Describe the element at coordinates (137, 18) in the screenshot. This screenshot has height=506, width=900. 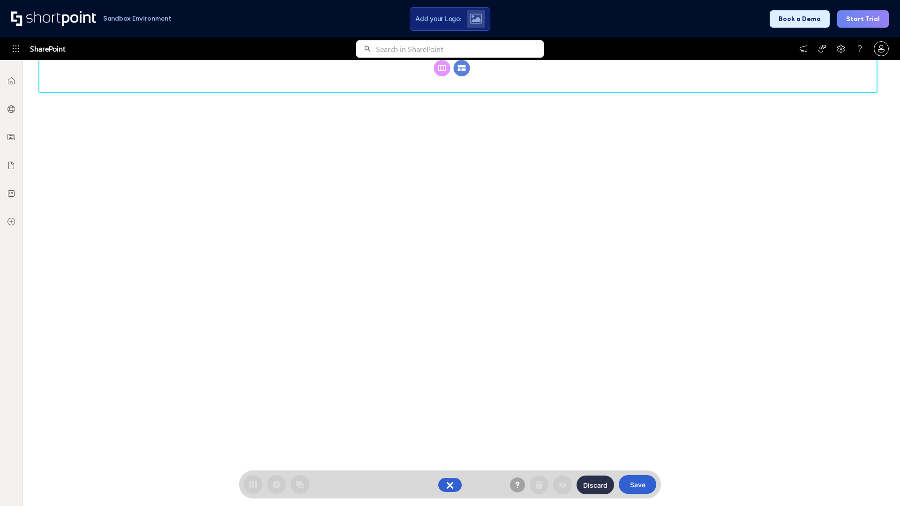
I see `h1: Sandbox Environment` at that location.